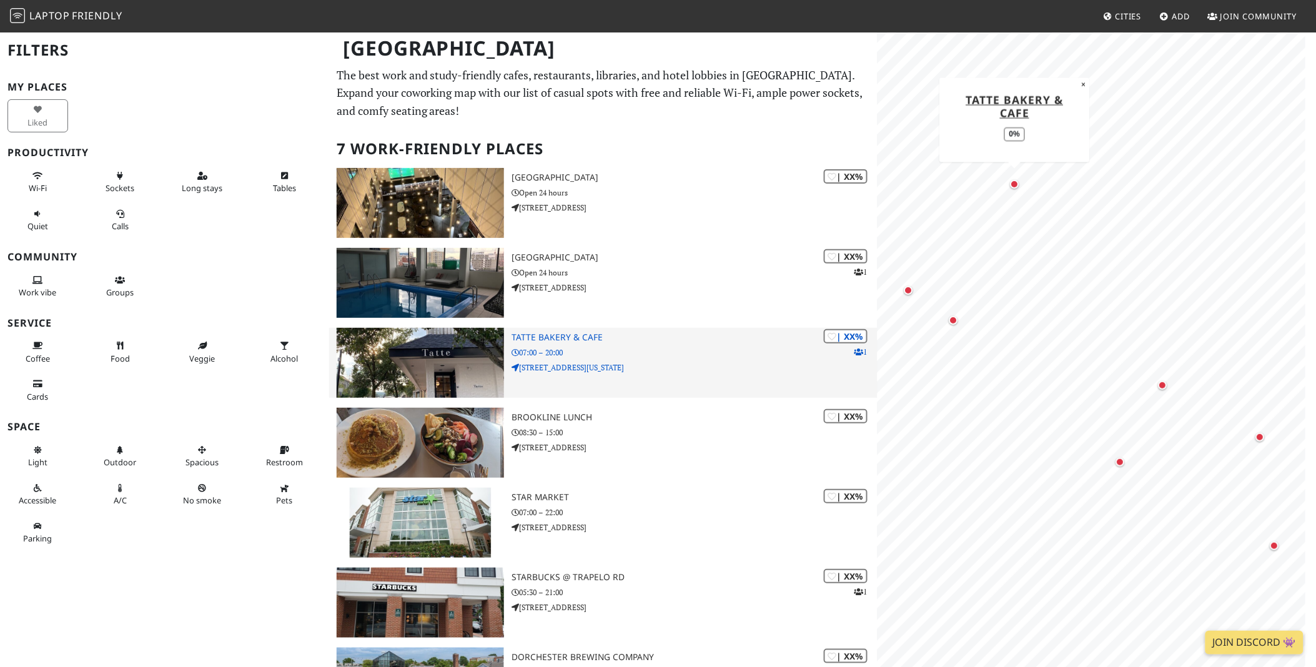 This screenshot has height=667, width=1316. Describe the element at coordinates (694, 577) in the screenshot. I see `h3: Starbucks @ Trapelo Rd` at that location.